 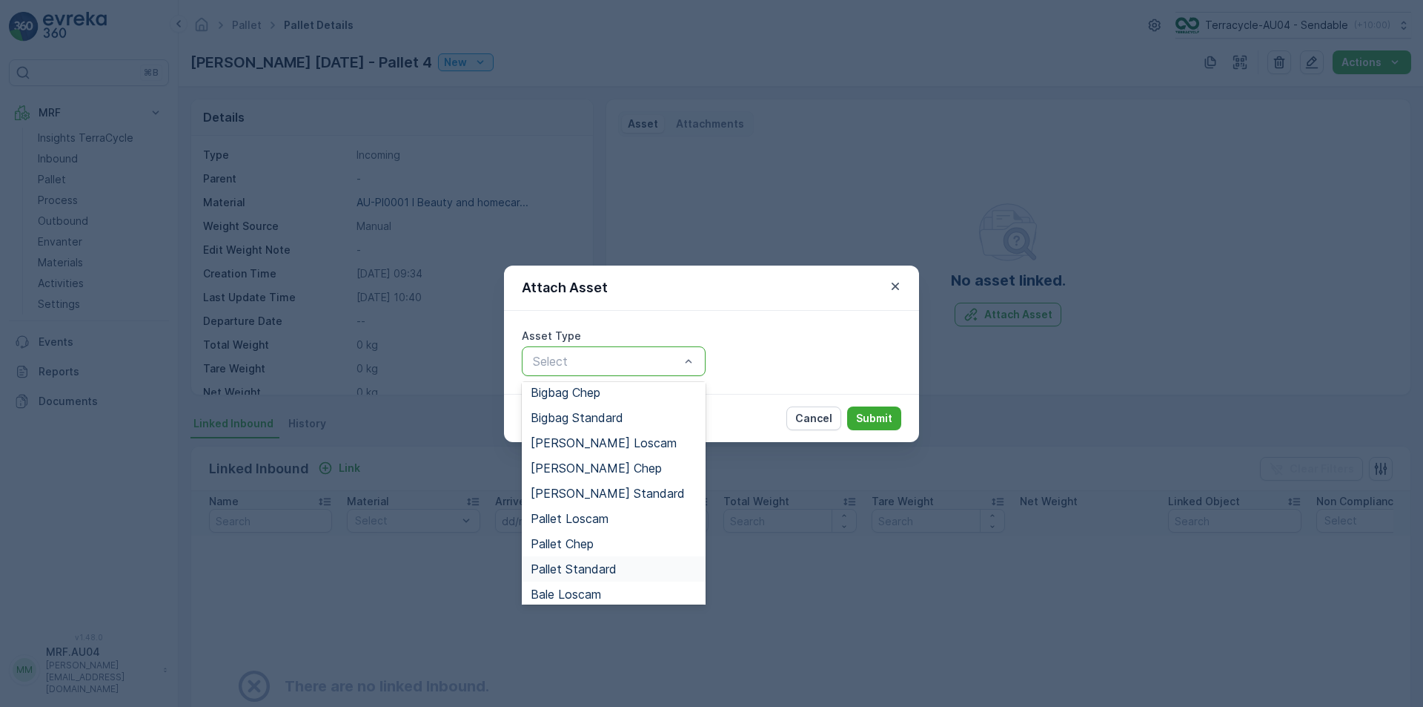 What do you see at coordinates (606, 361) in the screenshot?
I see `p: Select` at bounding box center [606, 361].